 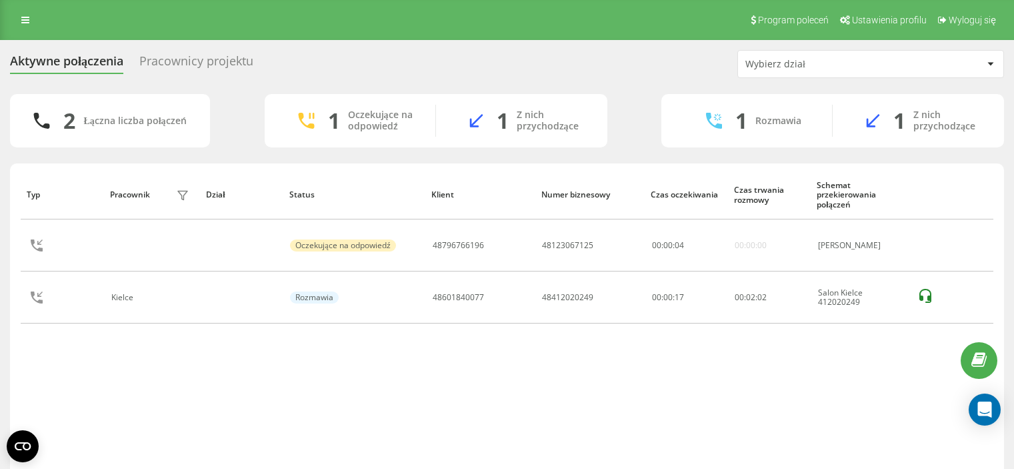 I want to click on div: 48601840077, so click(x=458, y=297).